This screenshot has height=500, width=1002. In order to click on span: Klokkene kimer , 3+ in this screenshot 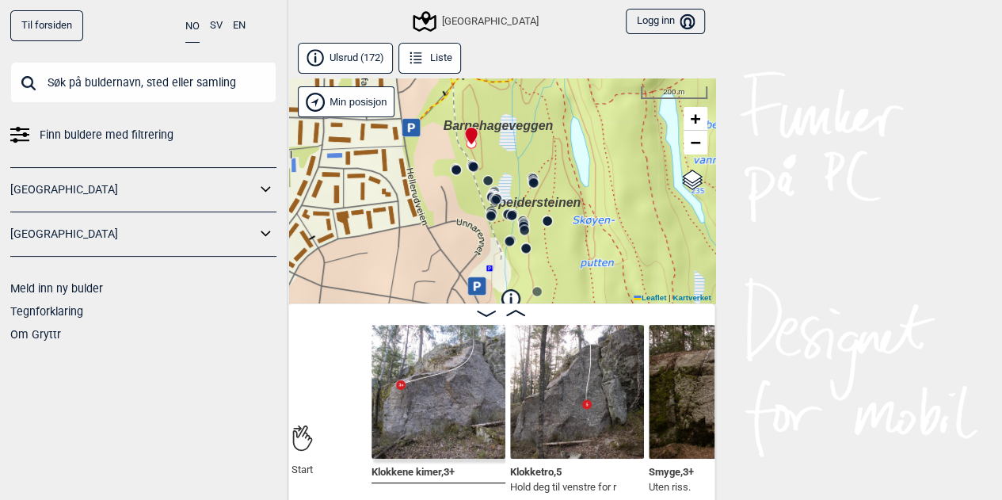, I will do `click(413, 470)`.